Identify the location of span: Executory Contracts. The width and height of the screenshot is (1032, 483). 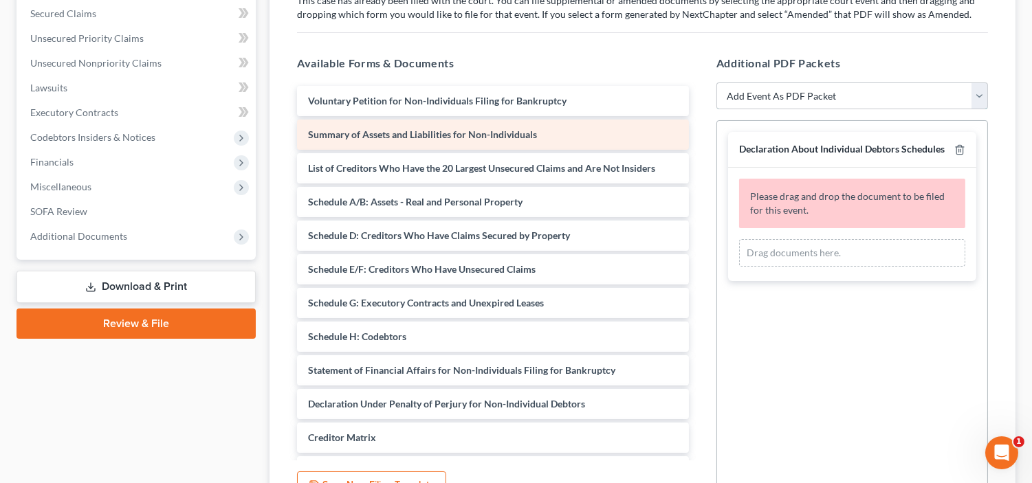
(74, 112).